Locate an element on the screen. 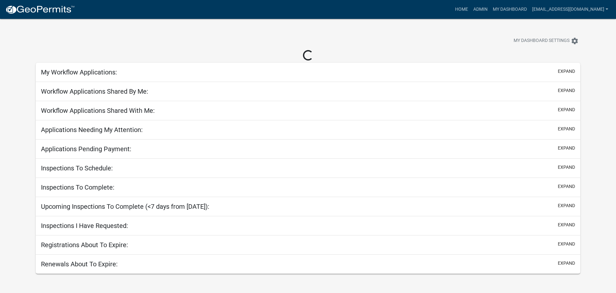 This screenshot has height=293, width=616. h5: Applications Needing My Attention: is located at coordinates (92, 130).